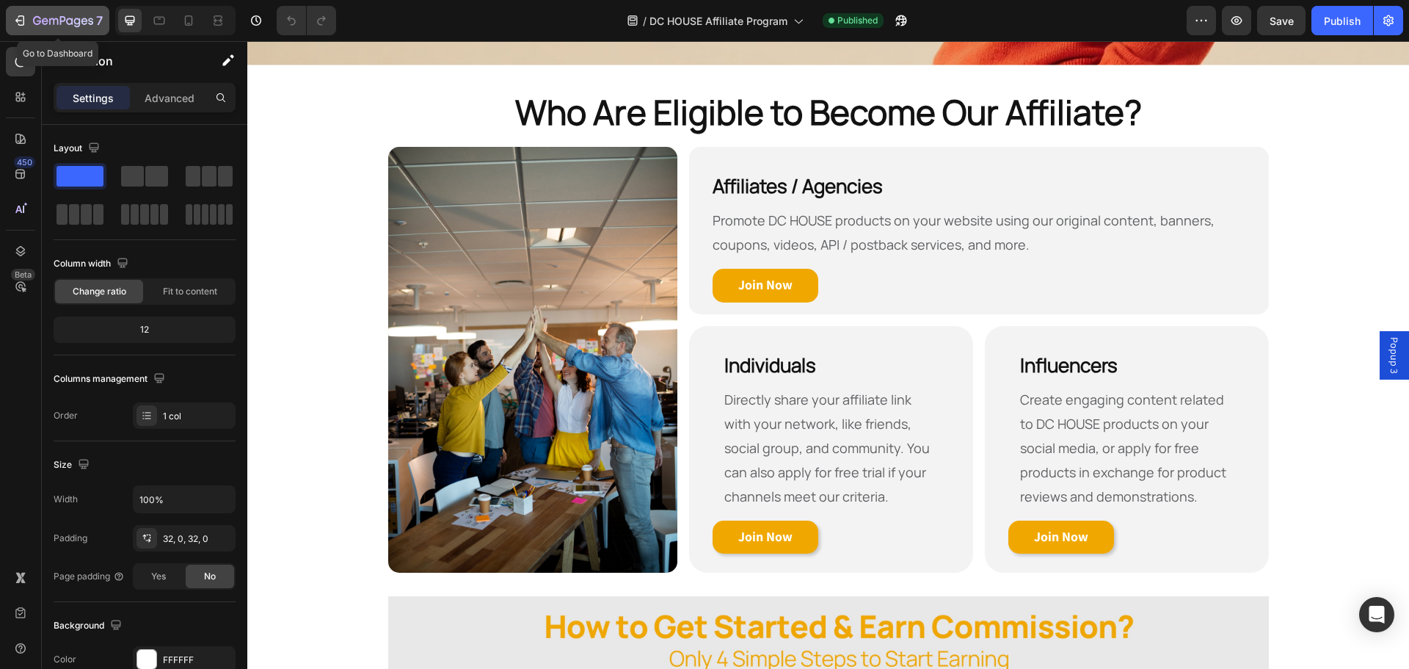  I want to click on span: DC HOUSE Affiliate Program, so click(719, 21).